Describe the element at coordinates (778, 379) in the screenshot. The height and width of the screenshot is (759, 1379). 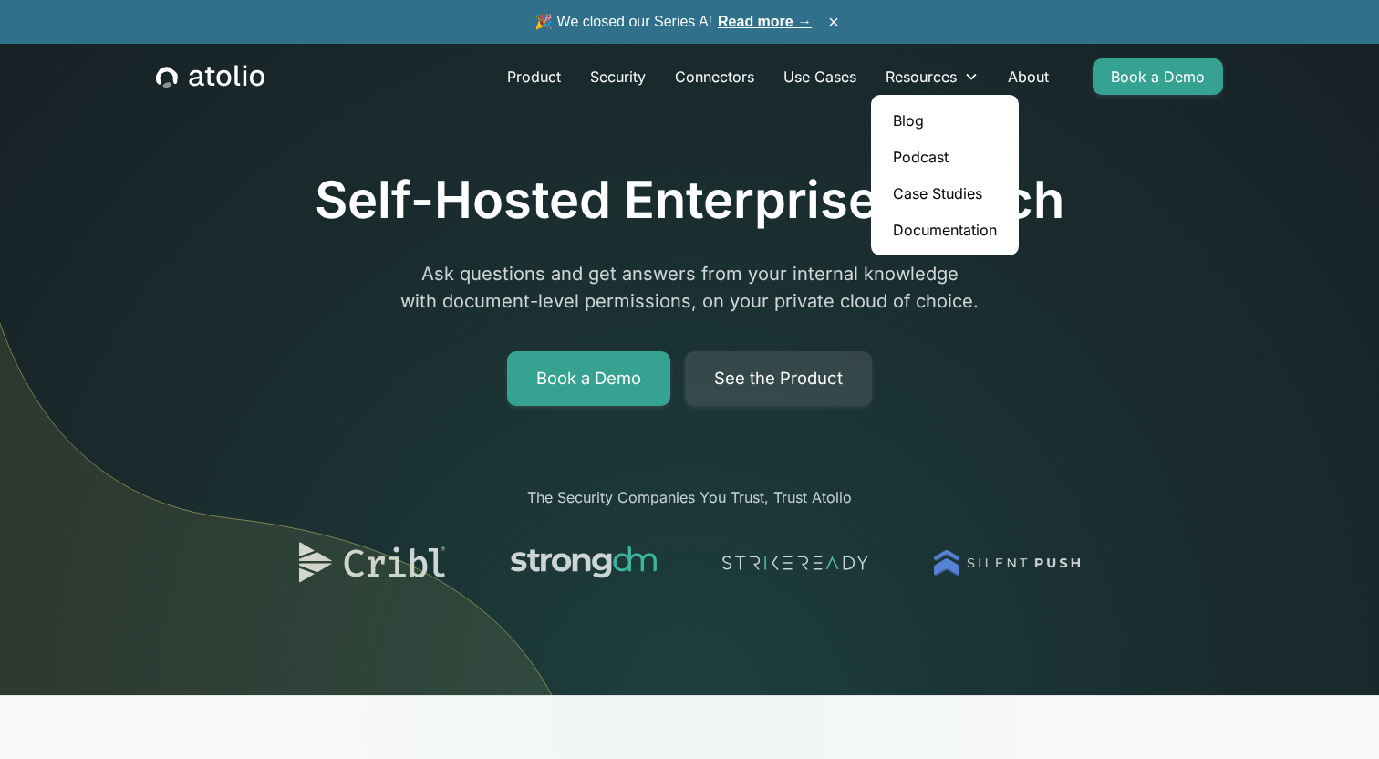
I see `a: See the Product` at that location.